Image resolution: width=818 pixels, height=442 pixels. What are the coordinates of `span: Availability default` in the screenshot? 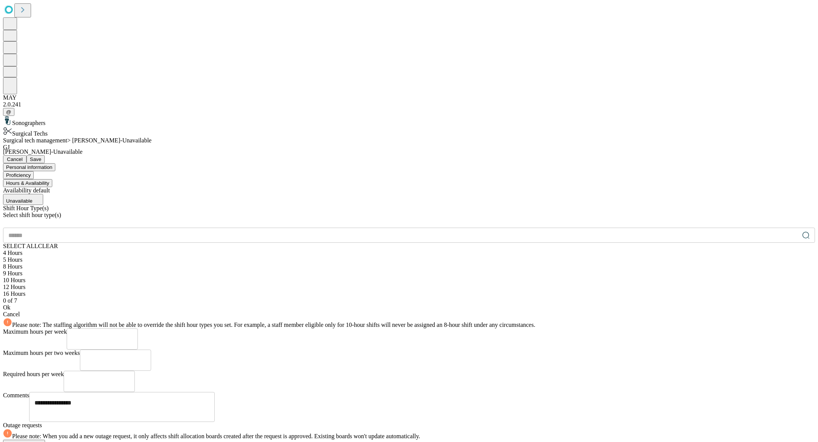 It's located at (27, 190).